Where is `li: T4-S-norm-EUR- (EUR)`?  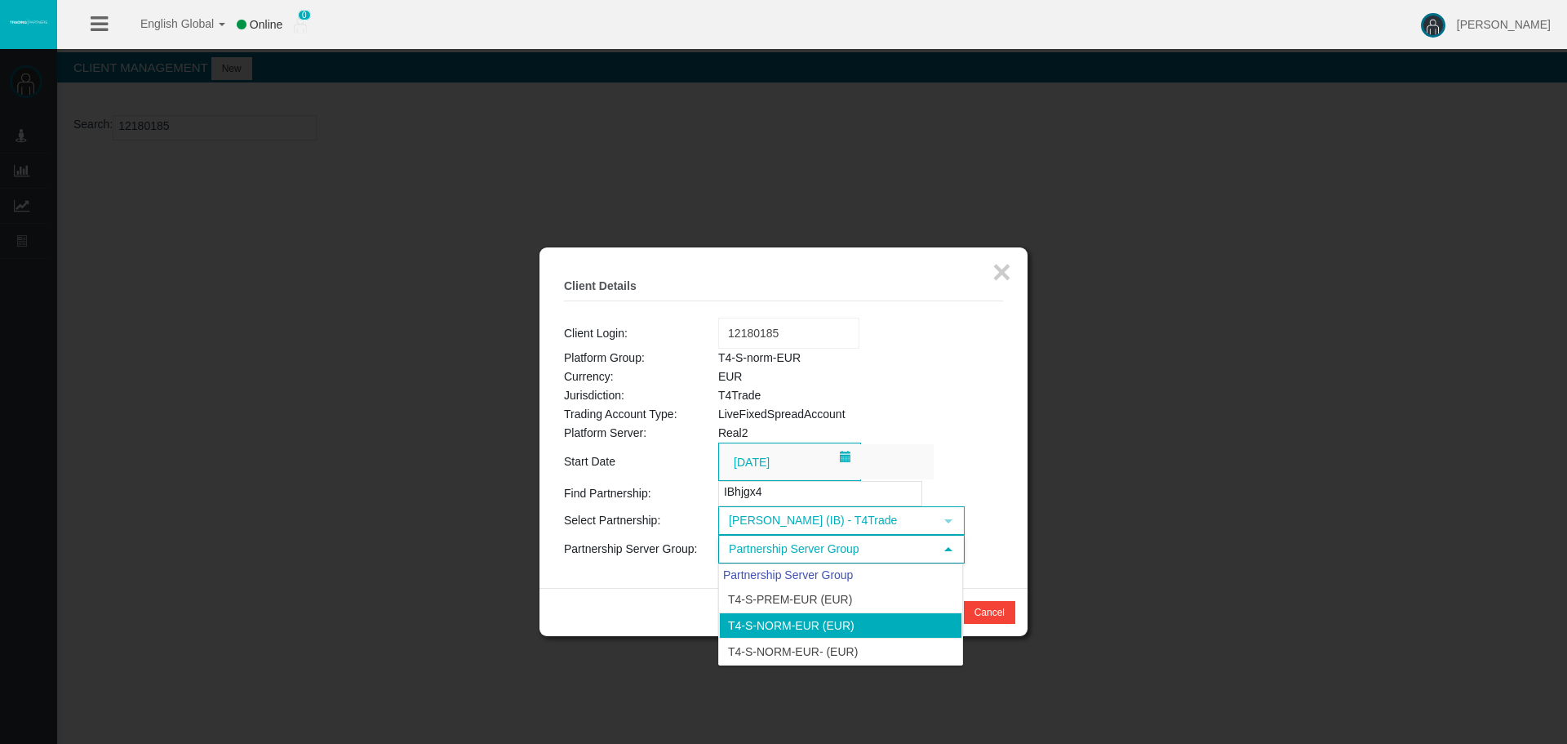
li: T4-S-norm-EUR- (EUR) is located at coordinates (841, 651).